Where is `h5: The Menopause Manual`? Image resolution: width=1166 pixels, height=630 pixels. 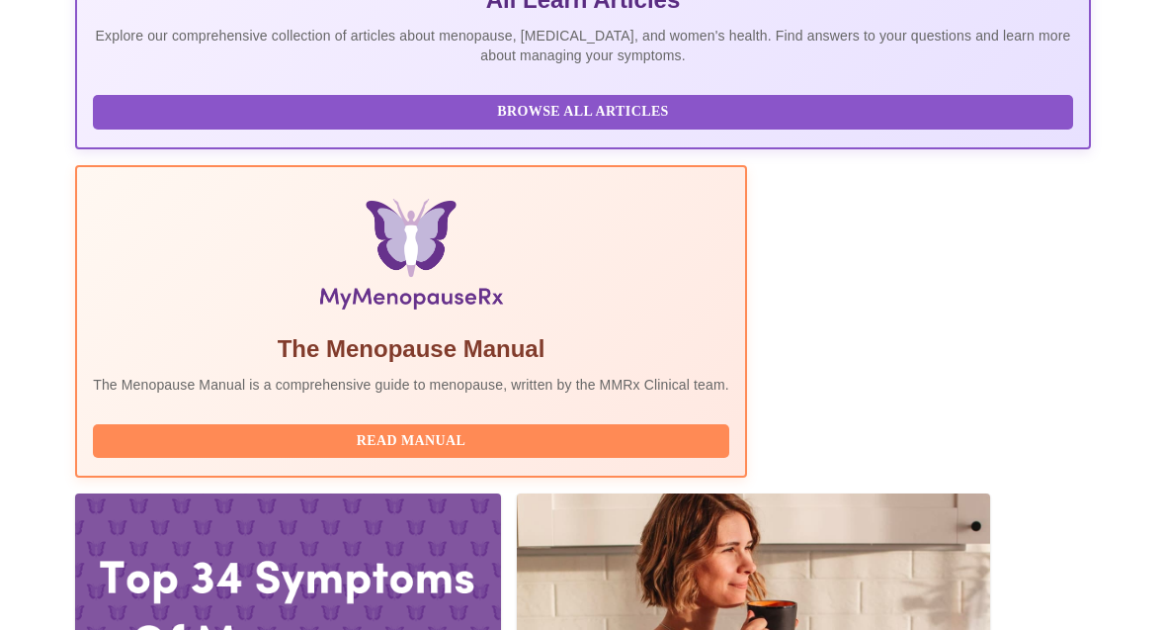 h5: The Menopause Manual is located at coordinates (411, 349).